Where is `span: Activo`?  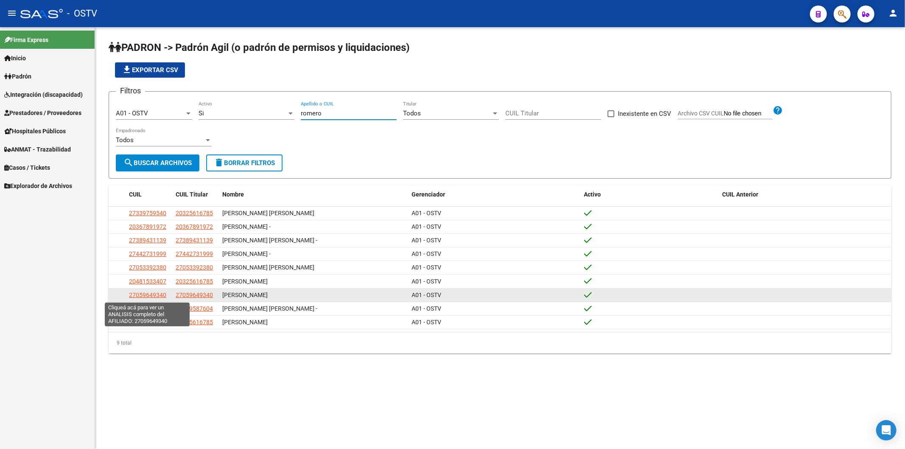
span: Activo is located at coordinates (593, 194).